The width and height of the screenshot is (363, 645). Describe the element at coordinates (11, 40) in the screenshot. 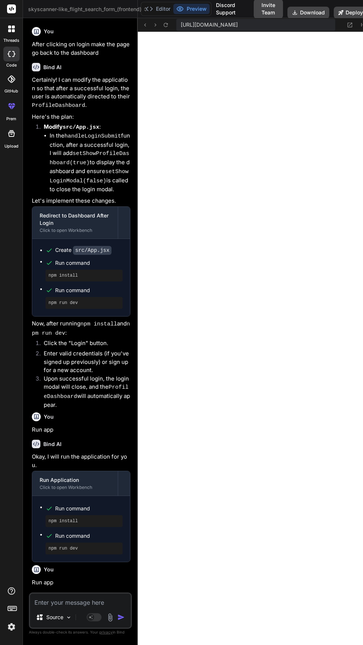

I see `label: threads` at that location.